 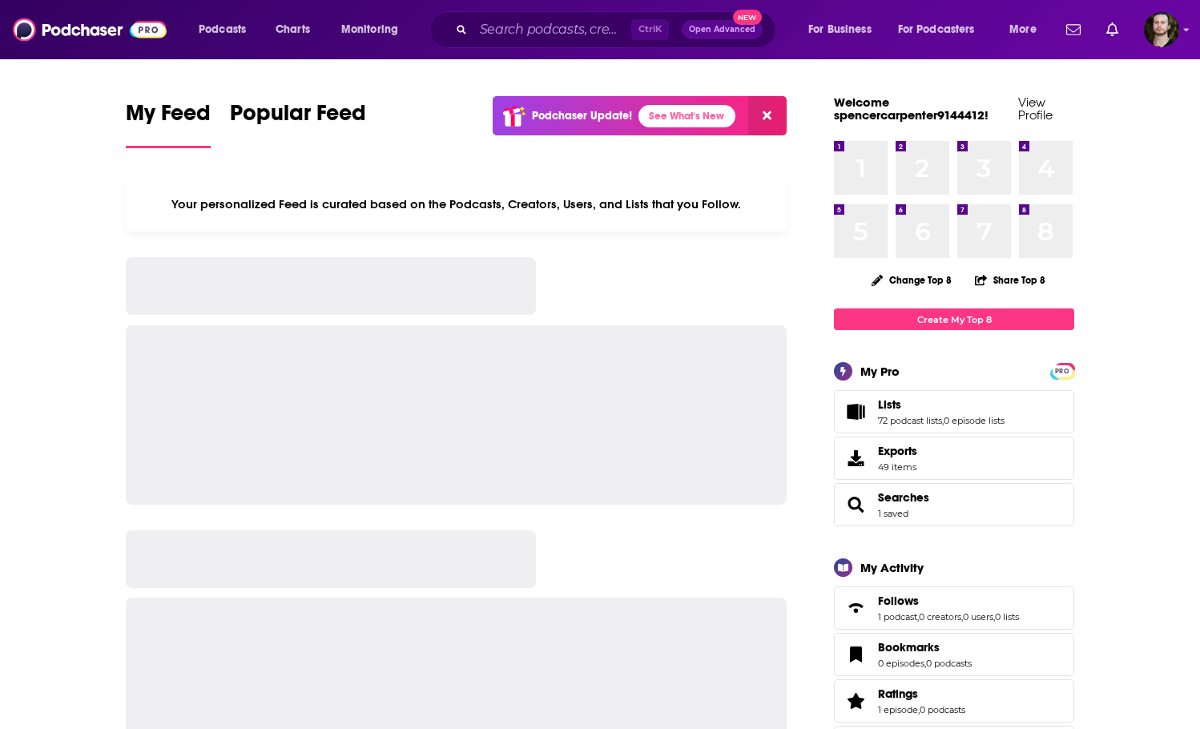 What do you see at coordinates (552, 30) in the screenshot?
I see `input: Search podcasts, credits, & more...` at bounding box center [552, 30].